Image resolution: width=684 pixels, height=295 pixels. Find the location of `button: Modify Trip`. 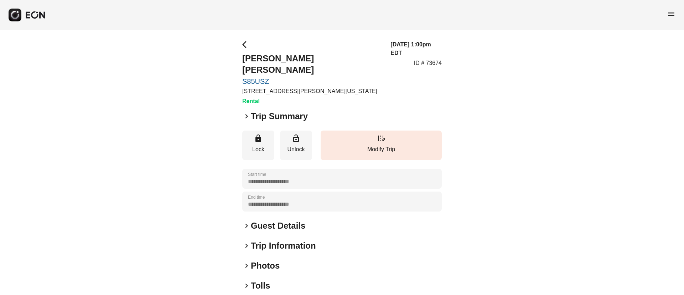

button: Modify Trip is located at coordinates (381, 145).